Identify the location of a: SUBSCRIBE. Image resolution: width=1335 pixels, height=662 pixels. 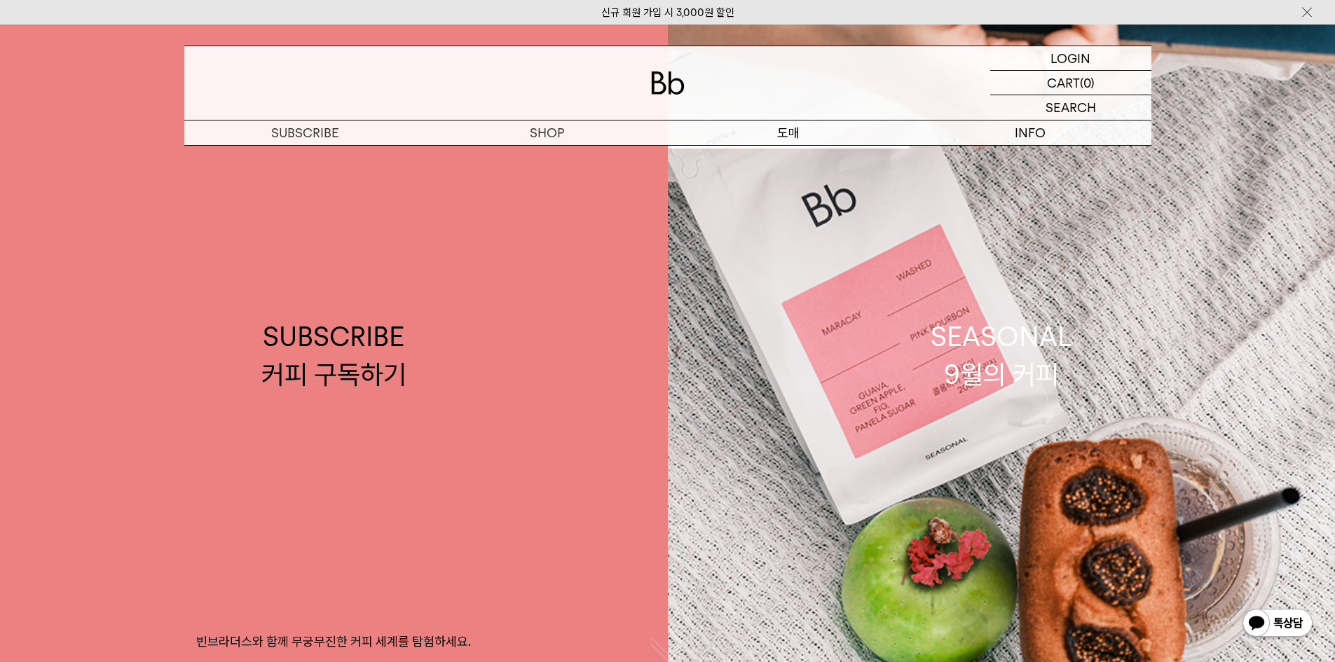
(305, 132).